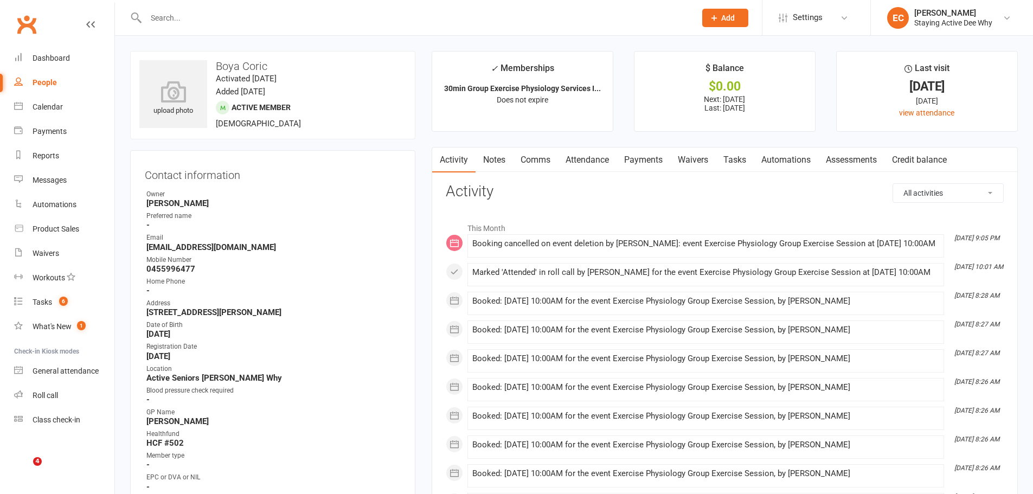 This screenshot has width=1033, height=494. Describe the element at coordinates (273, 369) in the screenshot. I see `div: Location` at that location.